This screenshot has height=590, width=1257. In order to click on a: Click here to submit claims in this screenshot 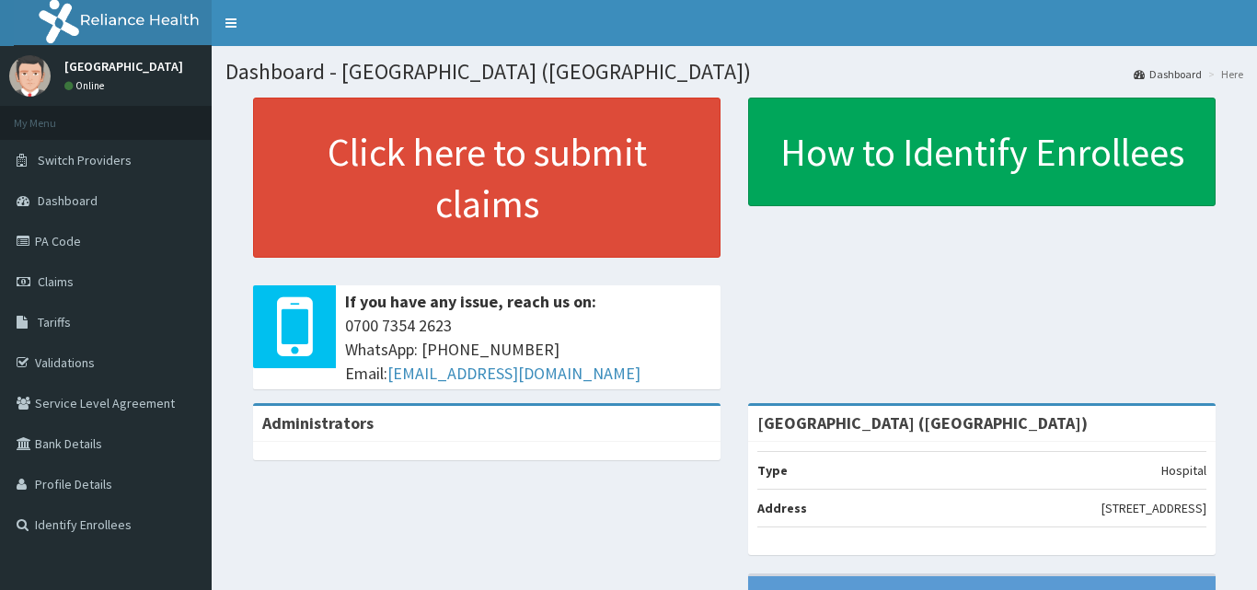, I will do `click(487, 178)`.